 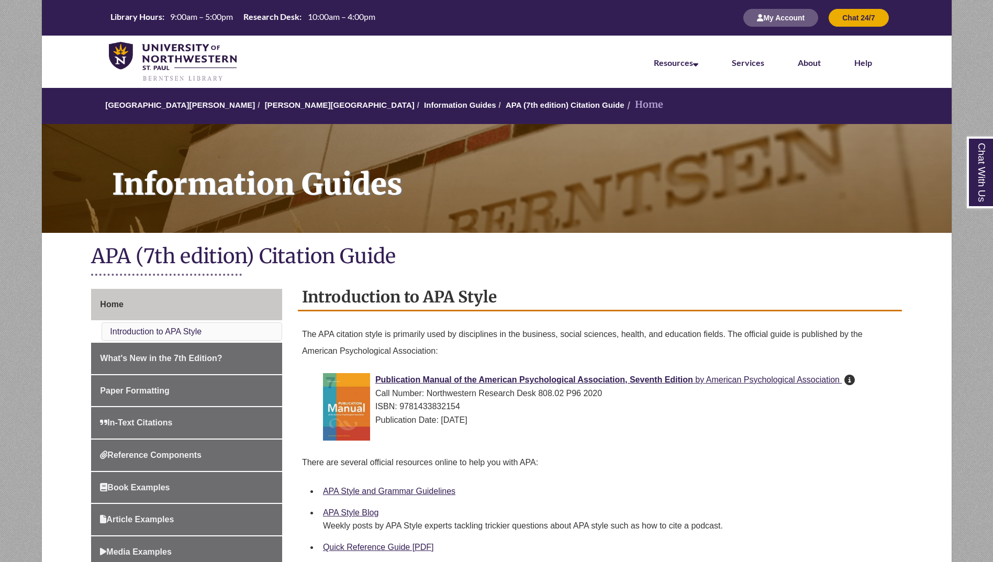 I want to click on button: My Account, so click(x=781, y=18).